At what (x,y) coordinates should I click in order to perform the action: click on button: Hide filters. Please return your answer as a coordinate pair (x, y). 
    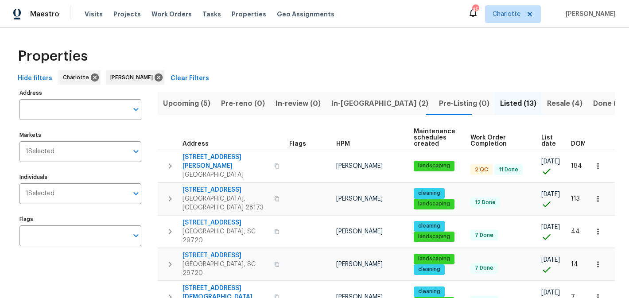
    Looking at the image, I should click on (35, 78).